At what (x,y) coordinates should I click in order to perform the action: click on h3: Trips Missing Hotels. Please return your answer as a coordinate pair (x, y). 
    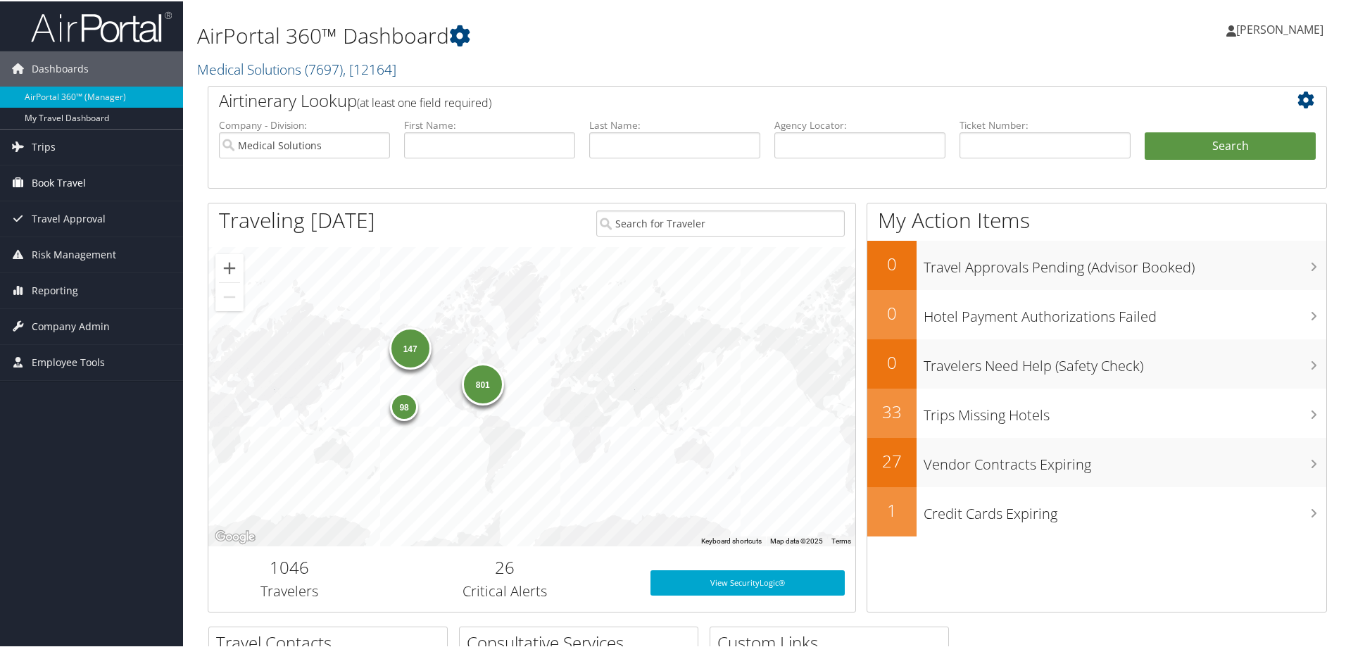
    Looking at the image, I should click on (1125, 411).